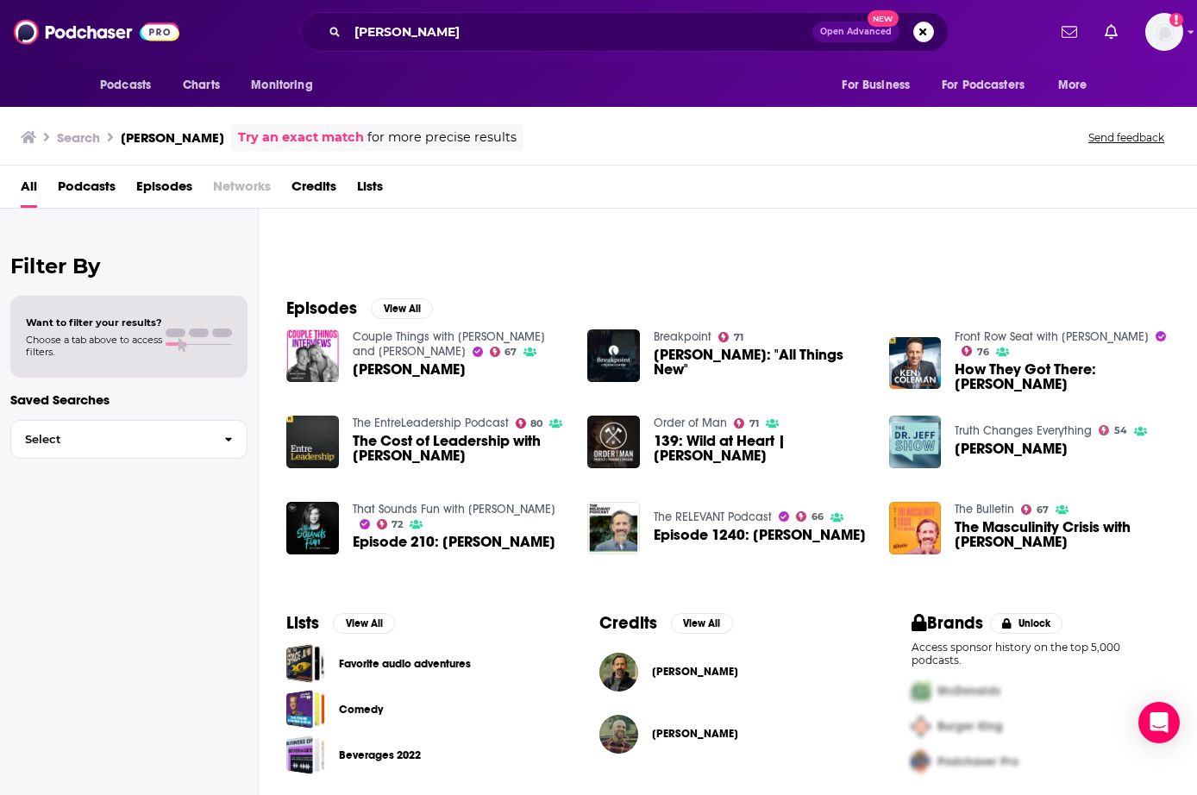  I want to click on a: Favorite audio adventures, so click(305, 663).